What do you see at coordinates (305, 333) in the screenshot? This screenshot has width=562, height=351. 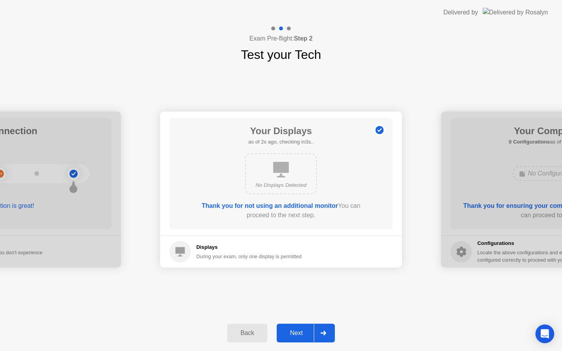 I see `button: Next` at bounding box center [305, 333].